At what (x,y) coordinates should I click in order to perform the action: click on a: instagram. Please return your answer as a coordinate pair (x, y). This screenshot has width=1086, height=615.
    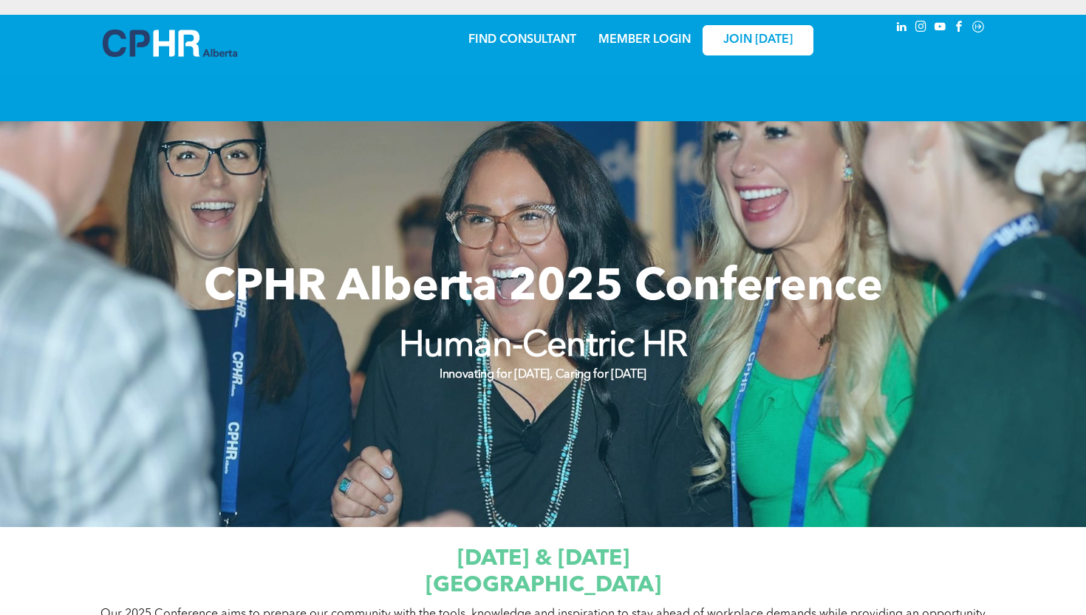
    Looking at the image, I should click on (921, 28).